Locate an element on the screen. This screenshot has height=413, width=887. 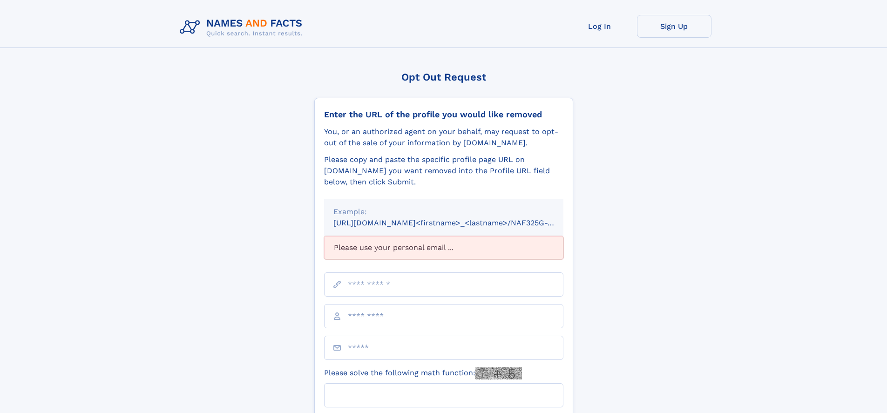
div: Please use your personal email ... is located at coordinates (444, 248).